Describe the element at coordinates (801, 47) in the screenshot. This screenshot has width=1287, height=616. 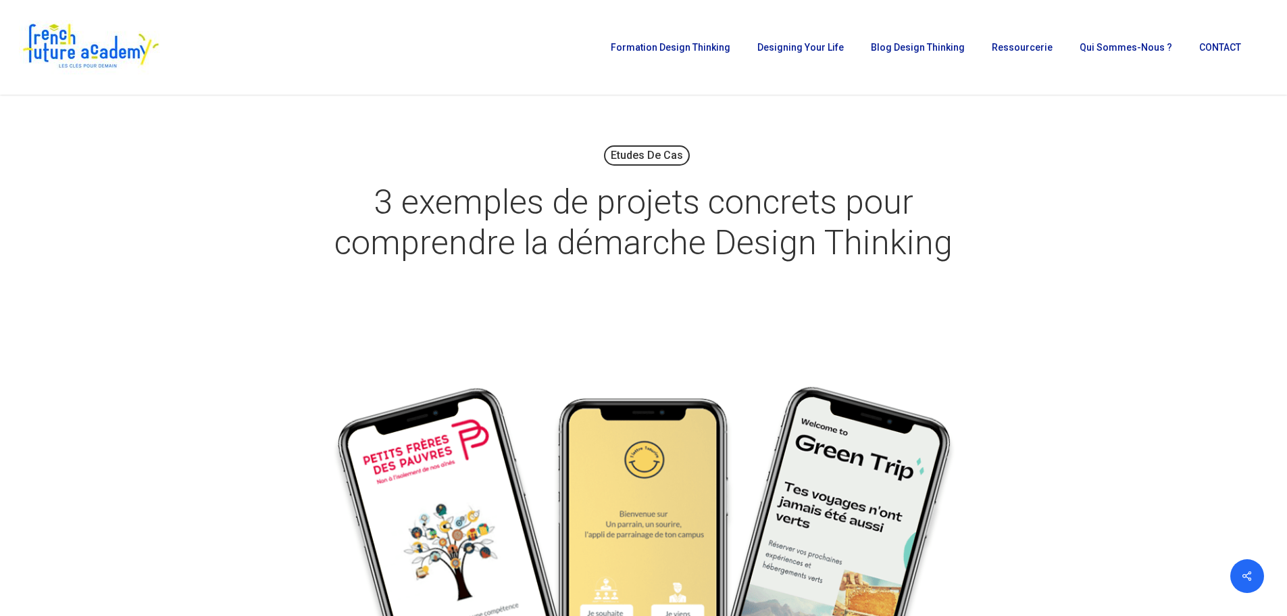
I see `a: Designing Your Life` at that location.